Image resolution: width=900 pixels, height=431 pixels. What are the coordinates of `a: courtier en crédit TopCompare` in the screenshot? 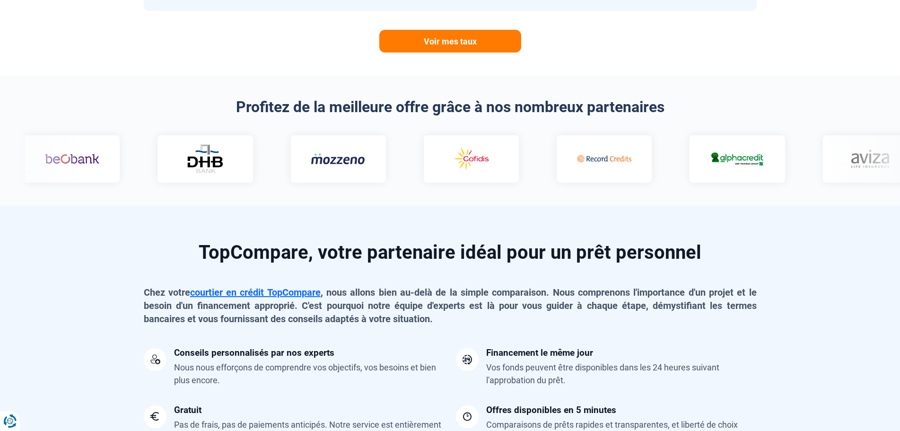 It's located at (255, 292).